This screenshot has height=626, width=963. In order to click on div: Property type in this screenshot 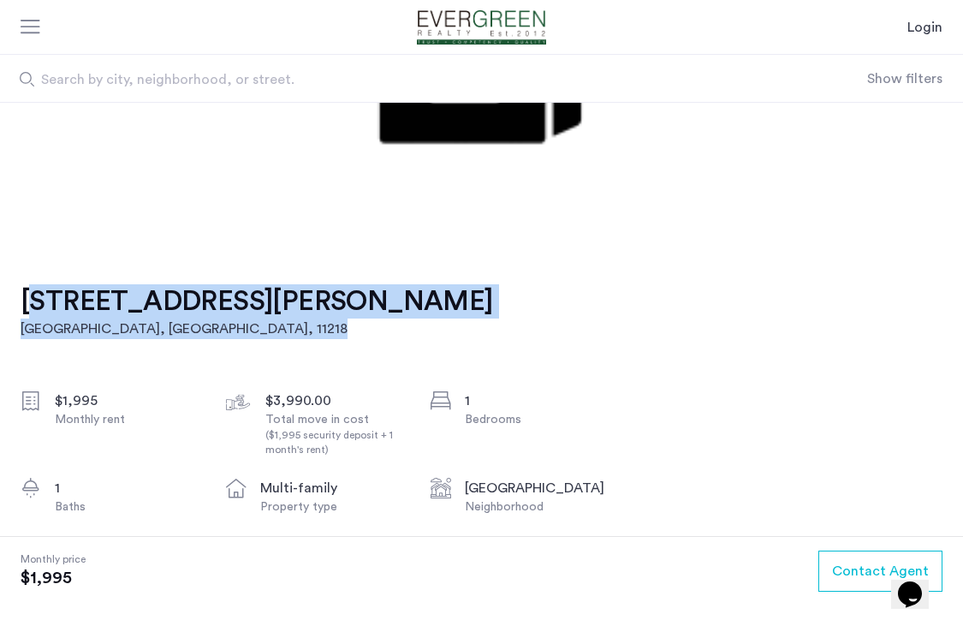, I will do `click(332, 507)`.